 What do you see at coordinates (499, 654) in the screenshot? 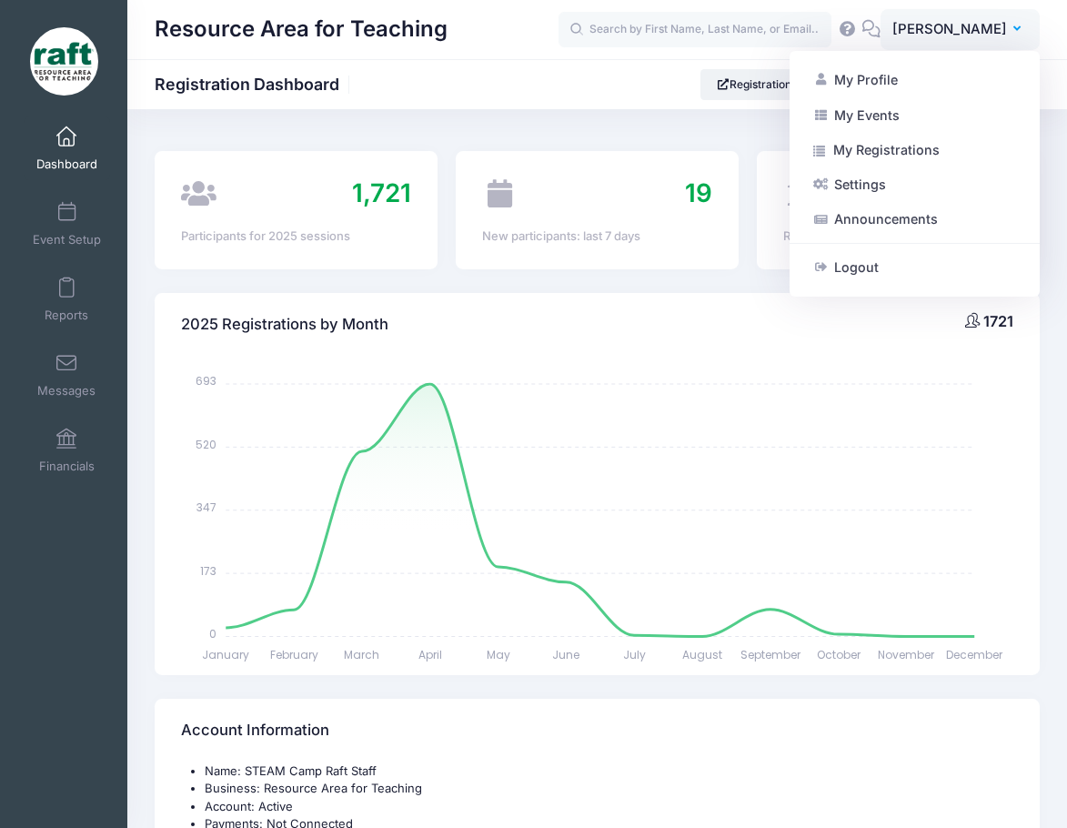
I see `tspan: May` at bounding box center [499, 654].